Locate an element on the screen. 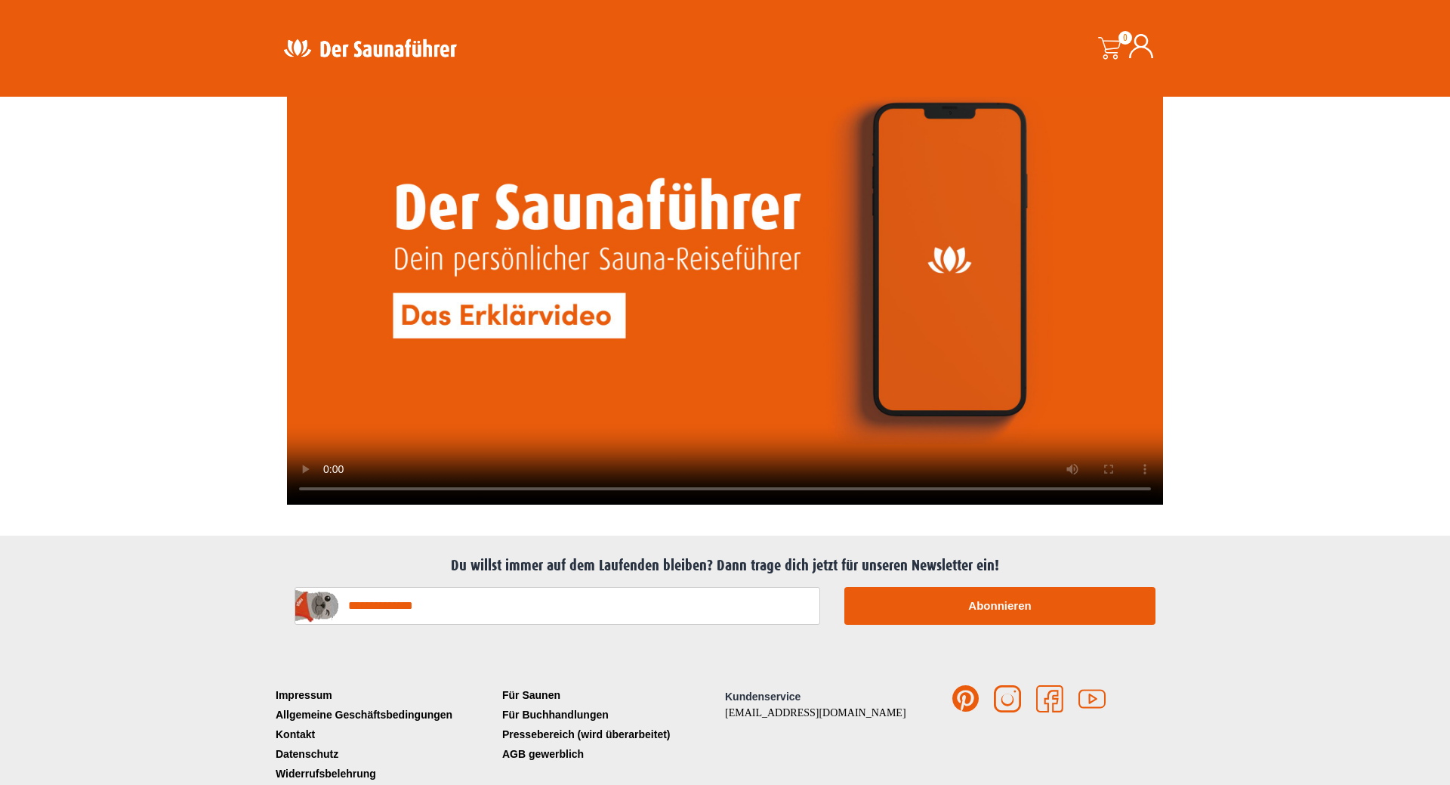  span: Kundenservice is located at coordinates (763, 696).